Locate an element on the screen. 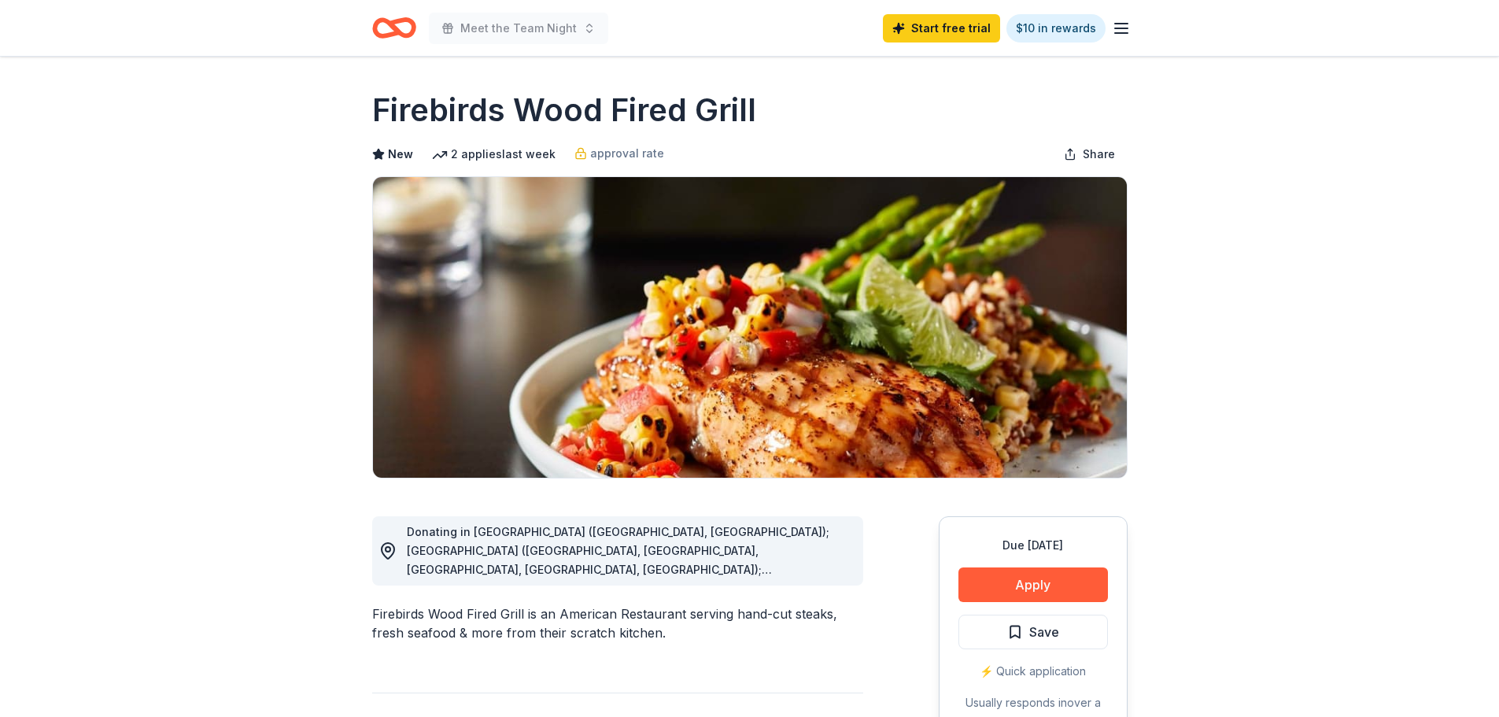 Image resolution: width=1499 pixels, height=717 pixels. button: Meet the Team Night is located at coordinates (519, 28).